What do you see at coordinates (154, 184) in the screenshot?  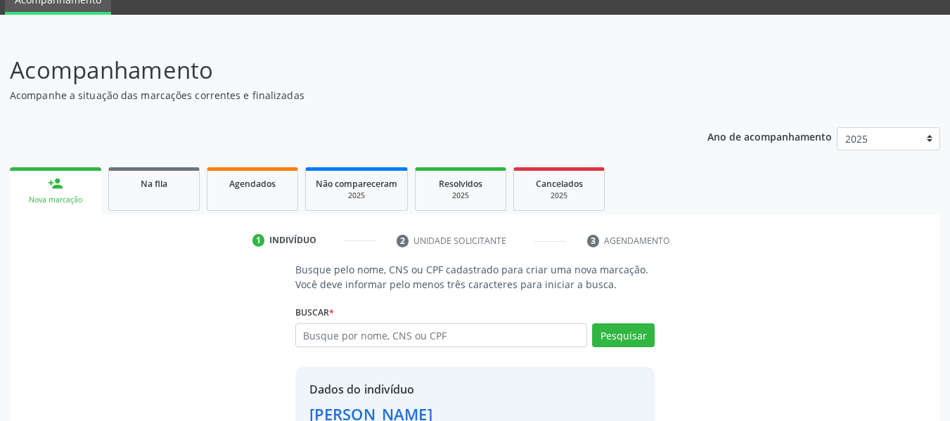 I see `span: Na fila` at bounding box center [154, 184].